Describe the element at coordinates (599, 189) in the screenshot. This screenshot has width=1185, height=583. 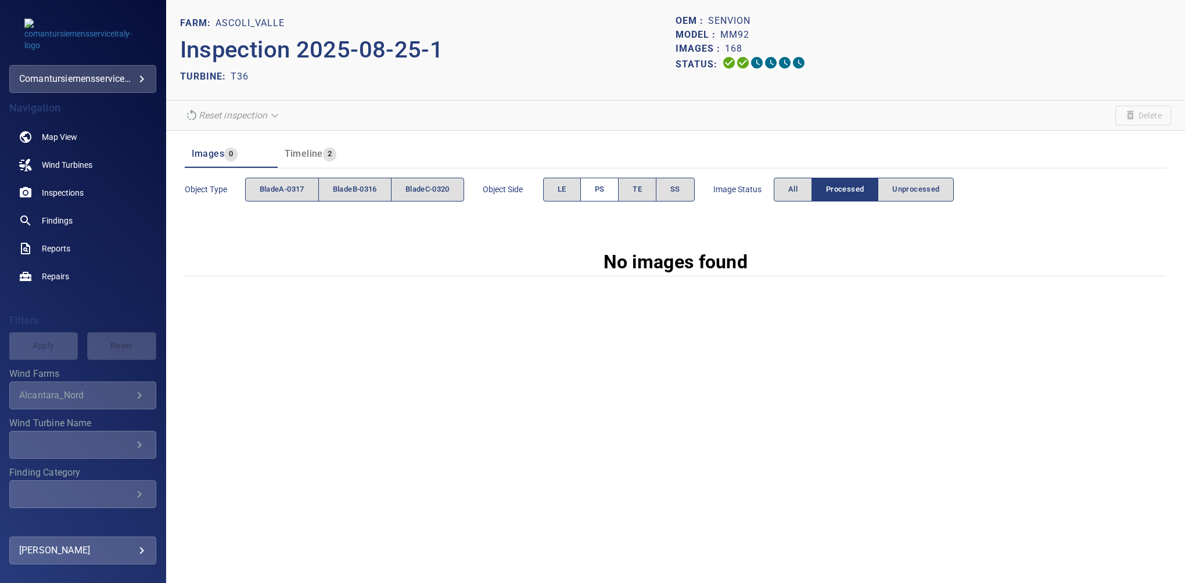
I see `button: PS` at that location.